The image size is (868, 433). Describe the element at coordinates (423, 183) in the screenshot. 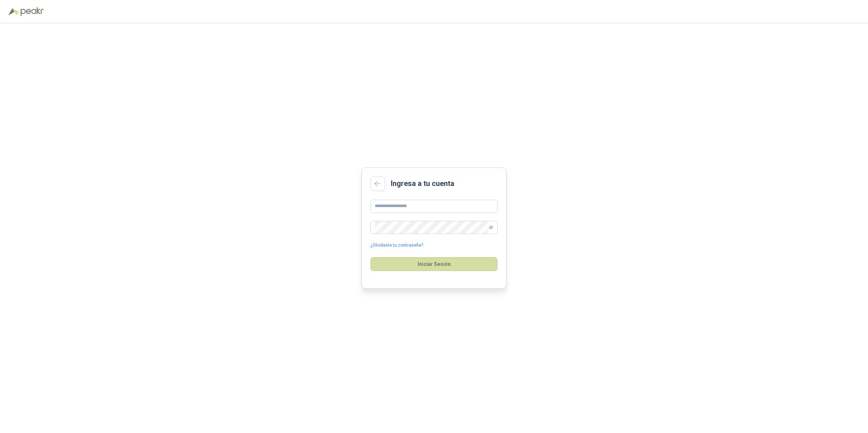

I see `h2: Ingresa a tu cuenta` at that location.